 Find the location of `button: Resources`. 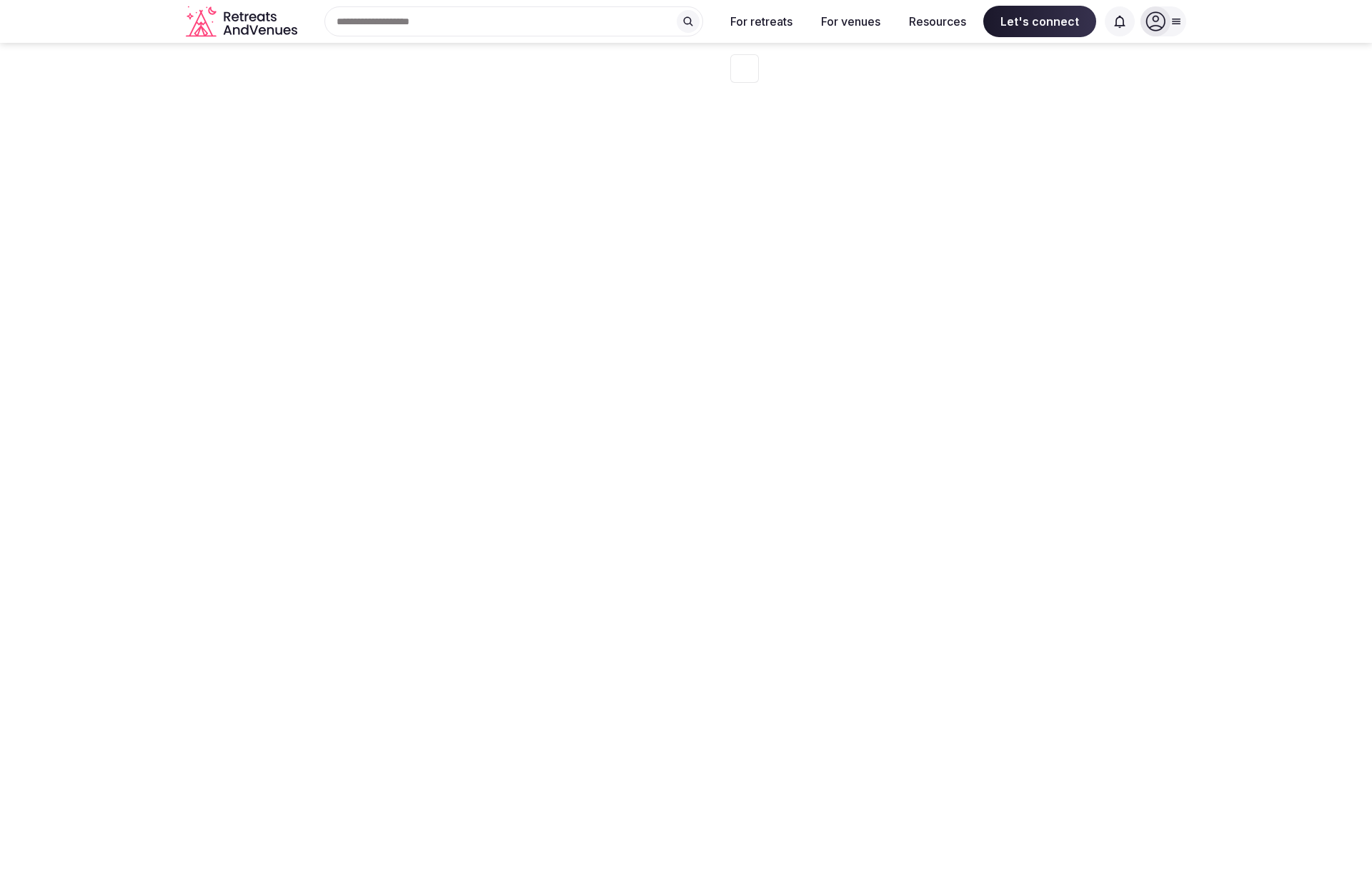

button: Resources is located at coordinates (938, 21).